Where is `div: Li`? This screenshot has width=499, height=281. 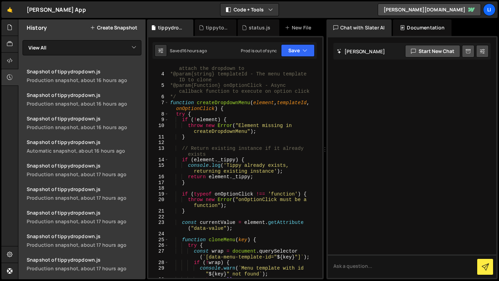
div: Li is located at coordinates (489, 10).